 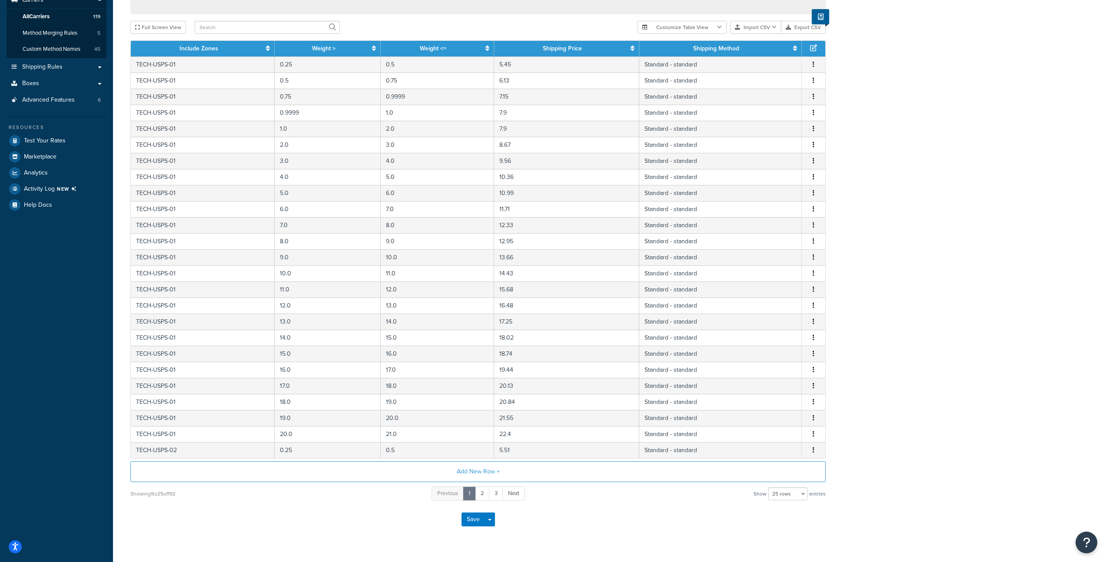 I want to click on td: 7.15, so click(x=567, y=96).